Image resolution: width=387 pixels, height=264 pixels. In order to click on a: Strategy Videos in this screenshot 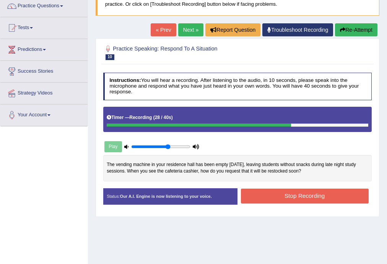, I will do `click(44, 92)`.